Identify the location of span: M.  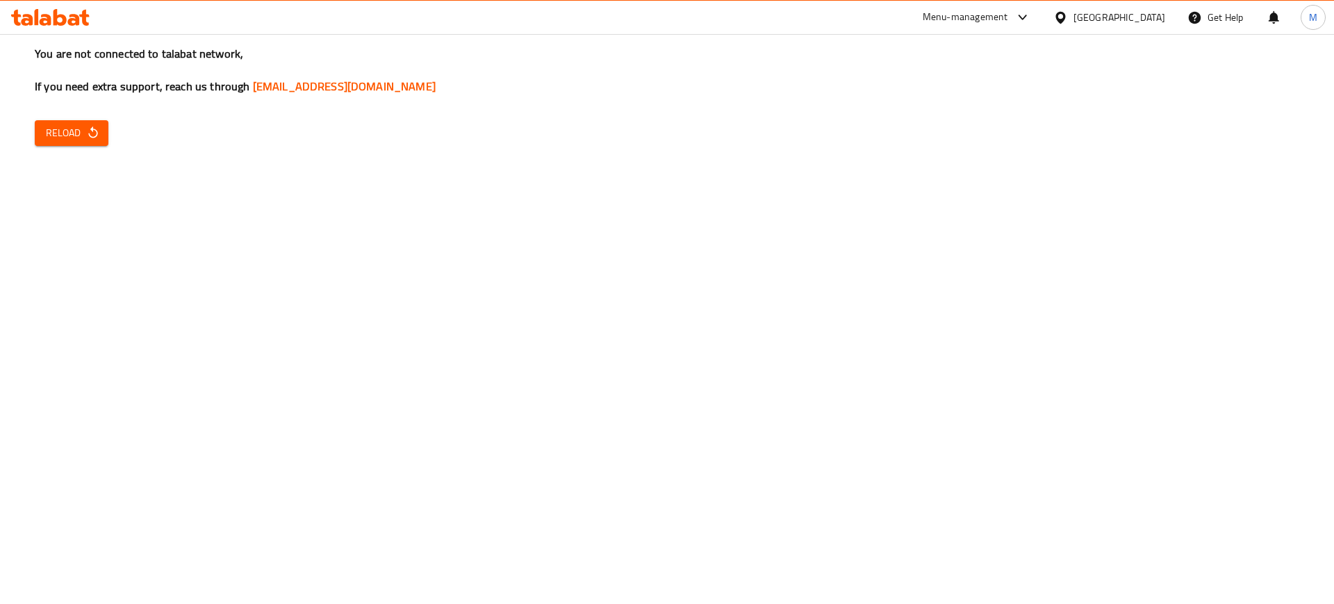
(1313, 17).